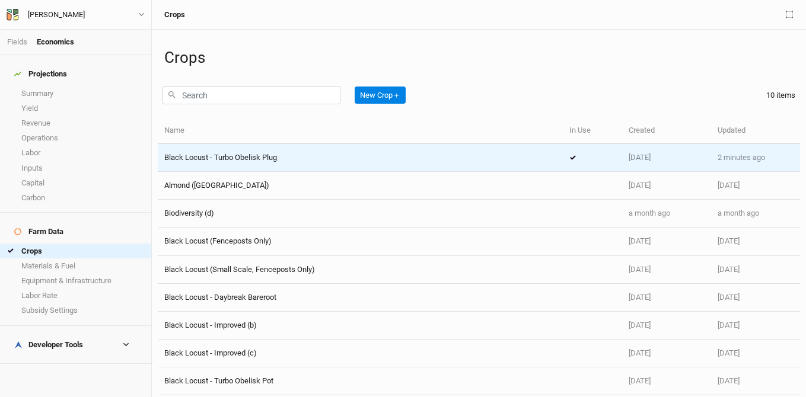 The height and width of the screenshot is (397, 806). Describe the element at coordinates (639, 381) in the screenshot. I see `span: Sep 30, 2025 12:48 PM` at that location.